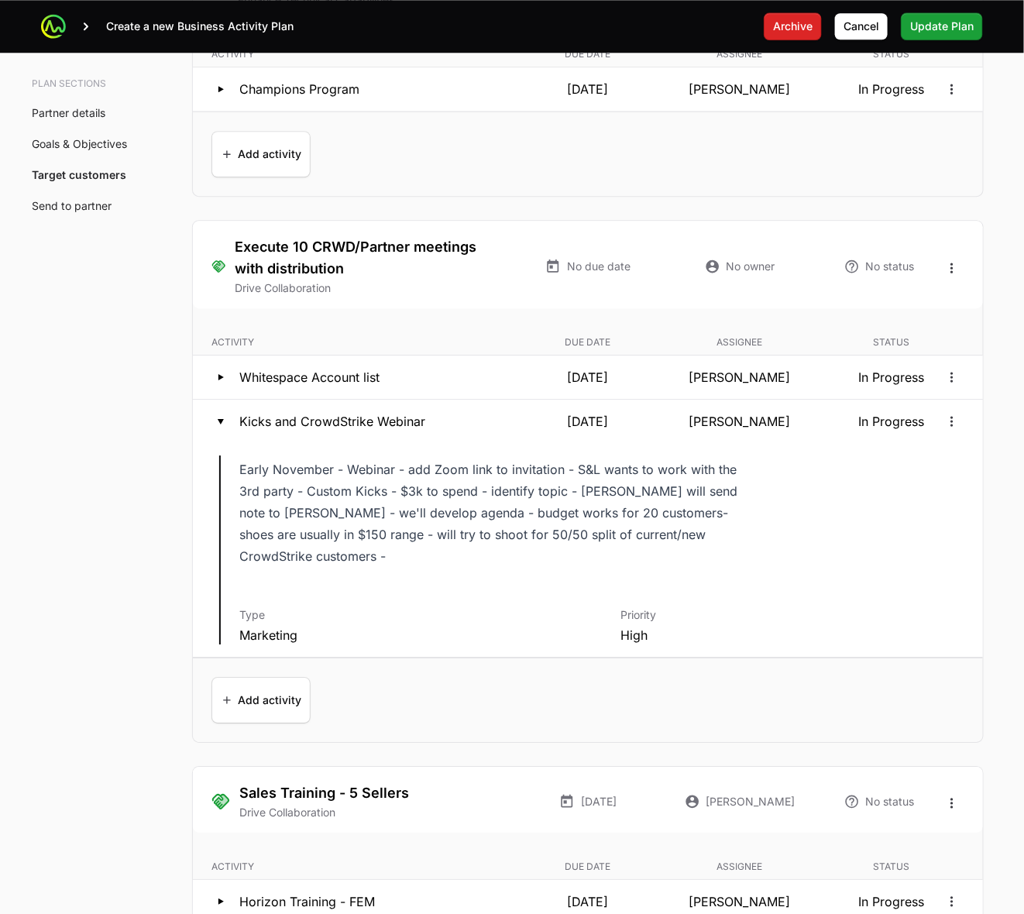 The height and width of the screenshot is (914, 1024). I want to click on h3: Sales Training - 5 Sellers, so click(324, 793).